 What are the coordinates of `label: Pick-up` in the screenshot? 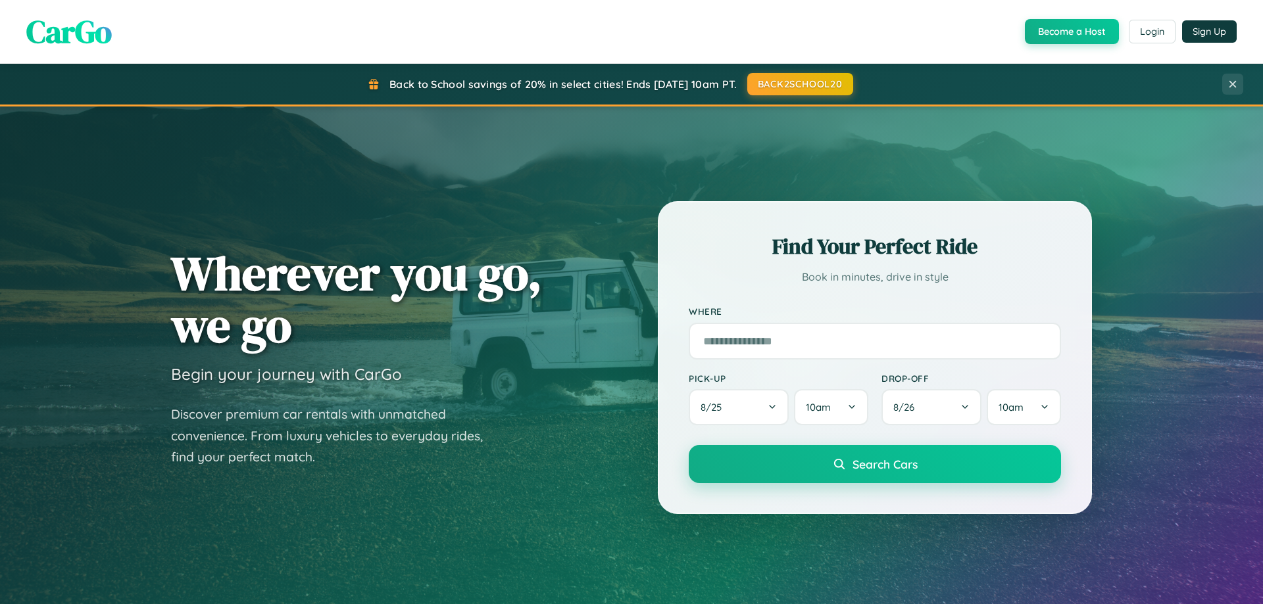 It's located at (778, 378).